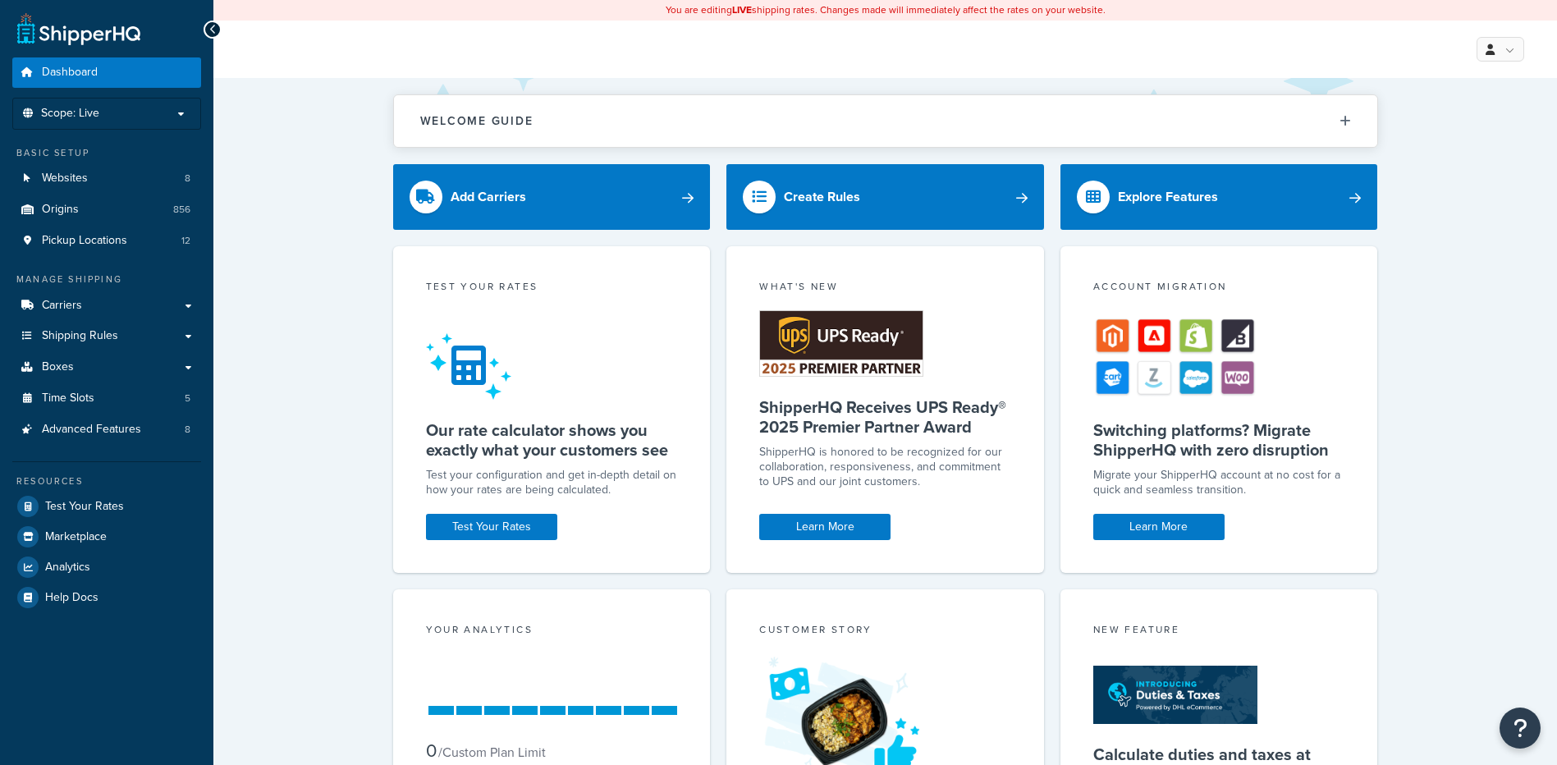 The image size is (1557, 765). I want to click on div: Resources, so click(107, 481).